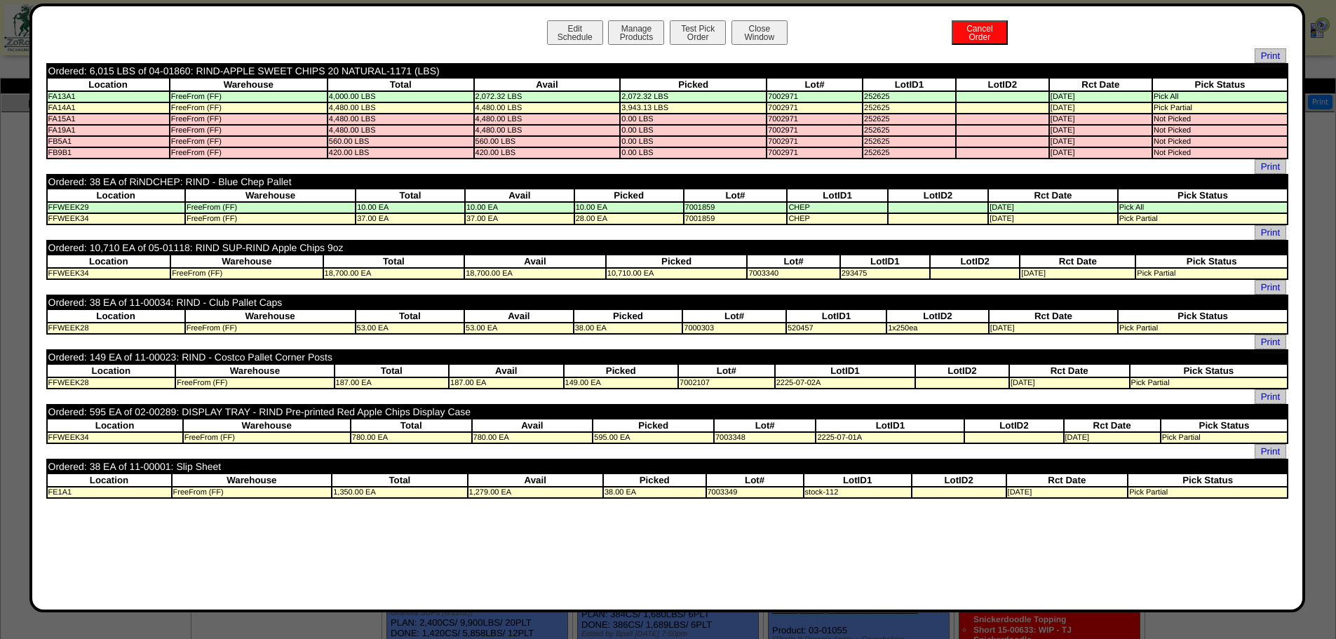 The width and height of the screenshot is (1336, 639). What do you see at coordinates (836, 328) in the screenshot?
I see `td: 520457` at bounding box center [836, 328].